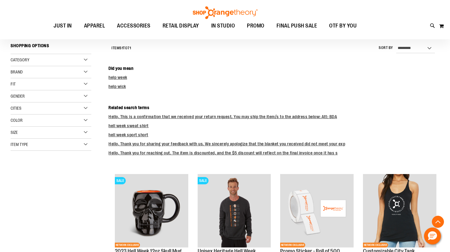 This screenshot has width=450, height=252. What do you see at coordinates (151, 211) in the screenshot?
I see `img: Product image for Hell Week 12oz Skull Mug` at bounding box center [151, 211].